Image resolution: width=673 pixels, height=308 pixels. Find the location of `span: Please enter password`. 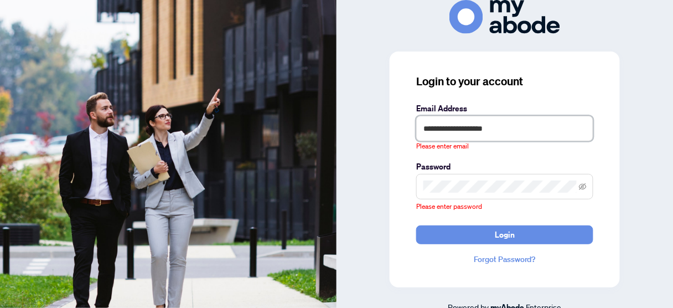

span: Please enter password is located at coordinates (449, 206).